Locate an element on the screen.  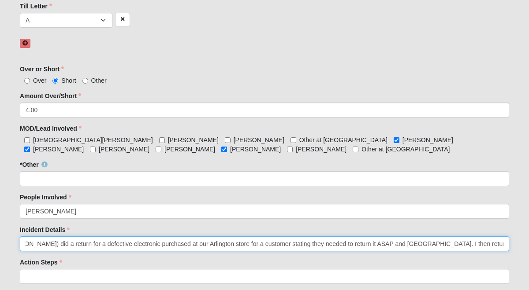
label: Amount Over/Short is located at coordinates (50, 96).